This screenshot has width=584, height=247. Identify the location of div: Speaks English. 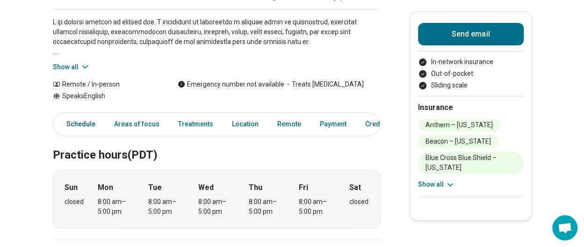
(106, 96).